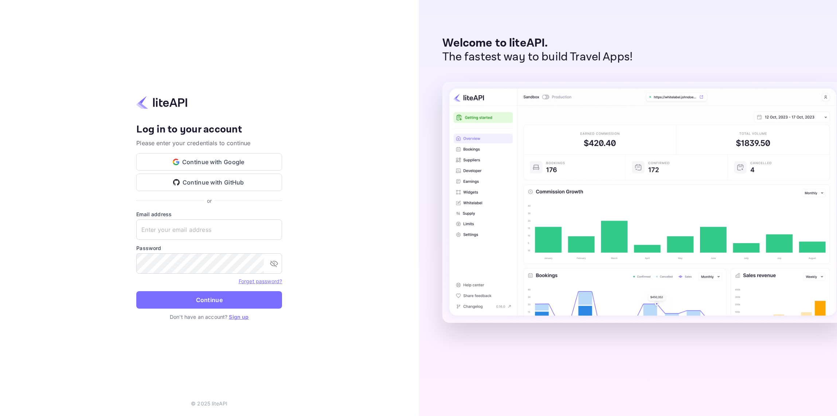  Describe the element at coordinates (239, 317) in the screenshot. I see `a: Sign up` at that location.